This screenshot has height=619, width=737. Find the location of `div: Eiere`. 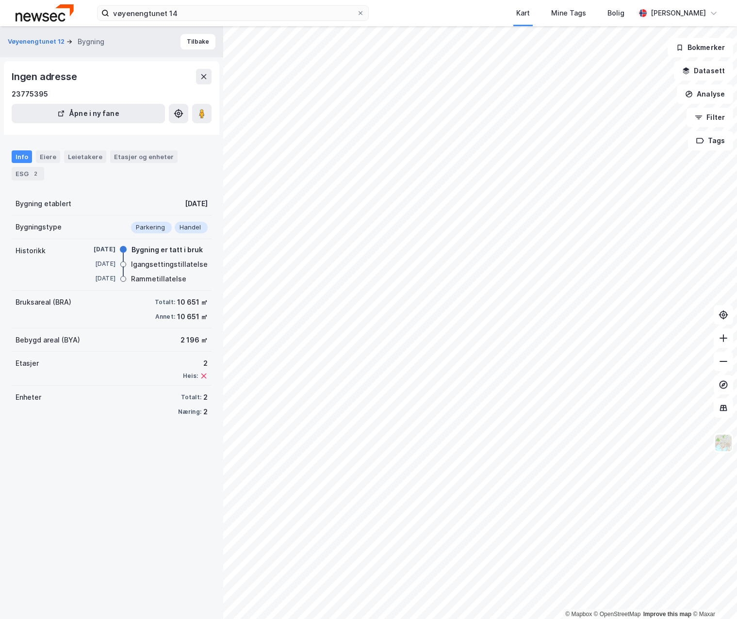

div: Eiere is located at coordinates (48, 157).